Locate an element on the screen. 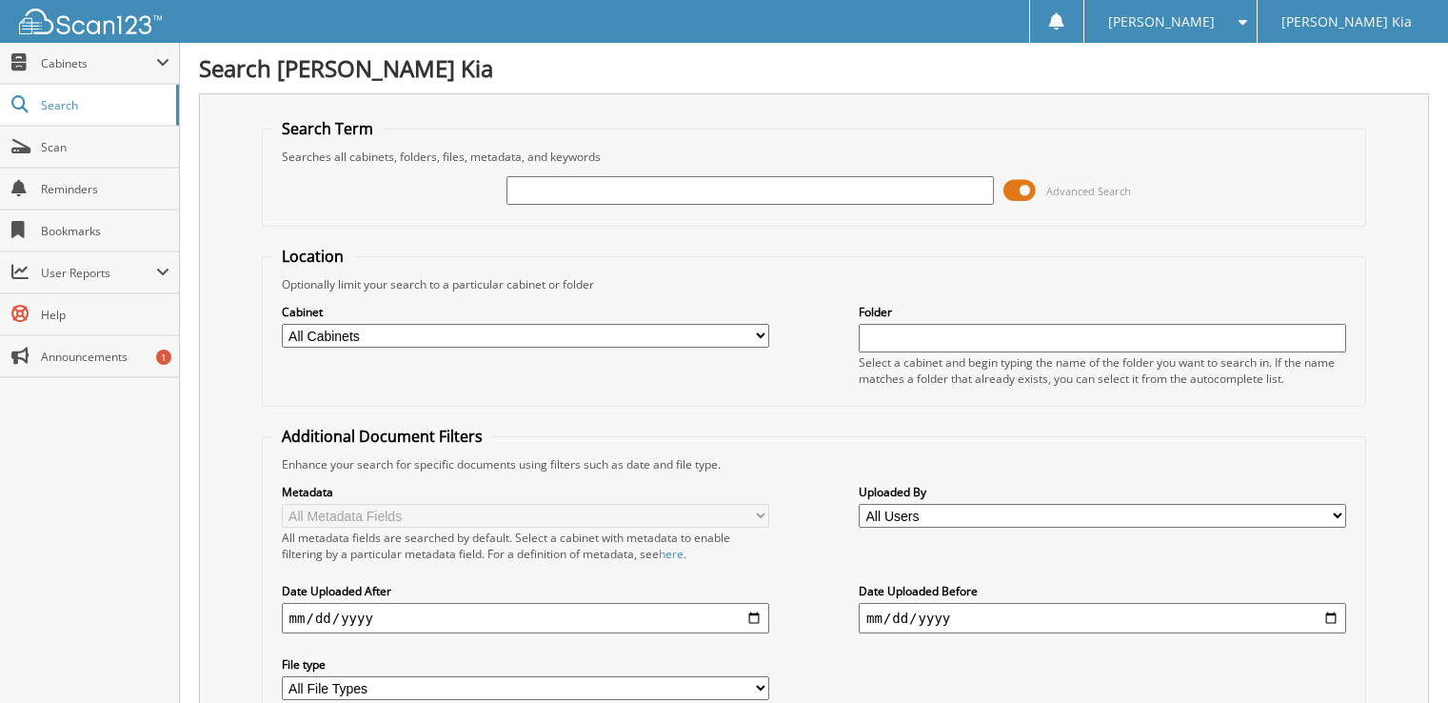  label: Cabinet is located at coordinates (526, 311).